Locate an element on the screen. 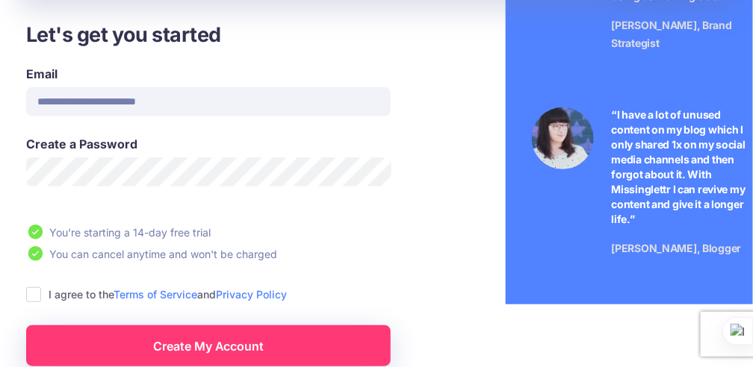 This screenshot has width=753, height=367. a: Create My Account is located at coordinates (208, 346).